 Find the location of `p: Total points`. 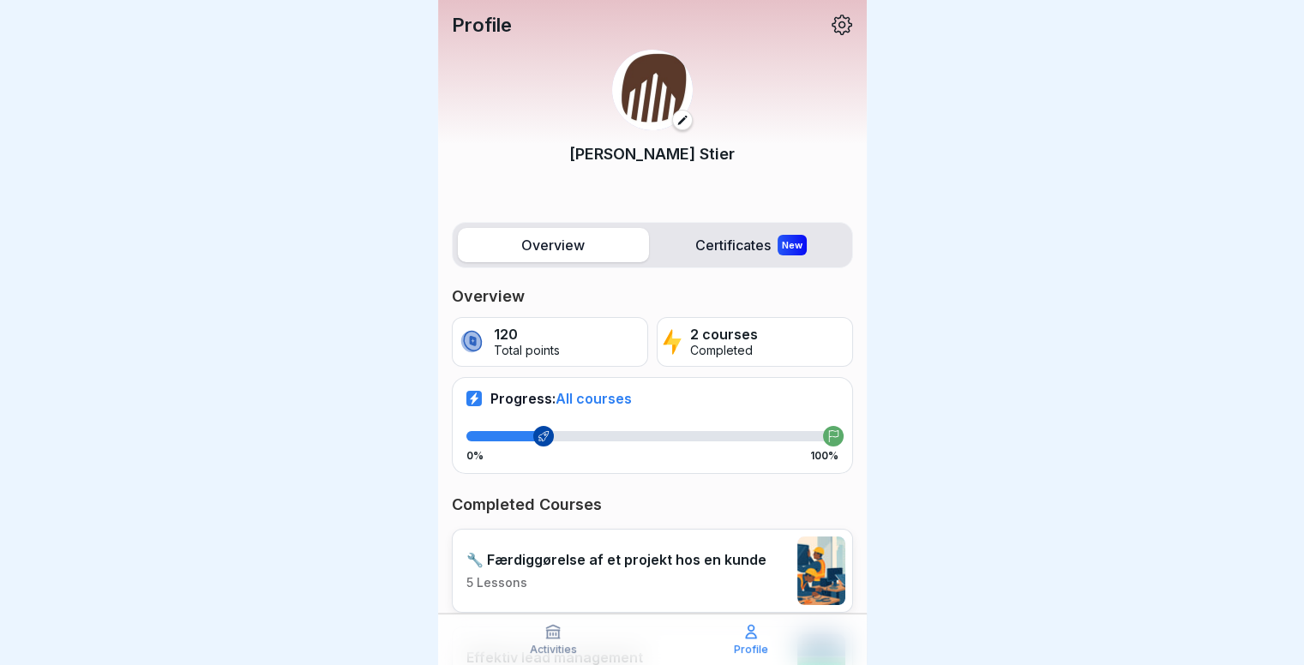

p: Total points is located at coordinates (526, 351).